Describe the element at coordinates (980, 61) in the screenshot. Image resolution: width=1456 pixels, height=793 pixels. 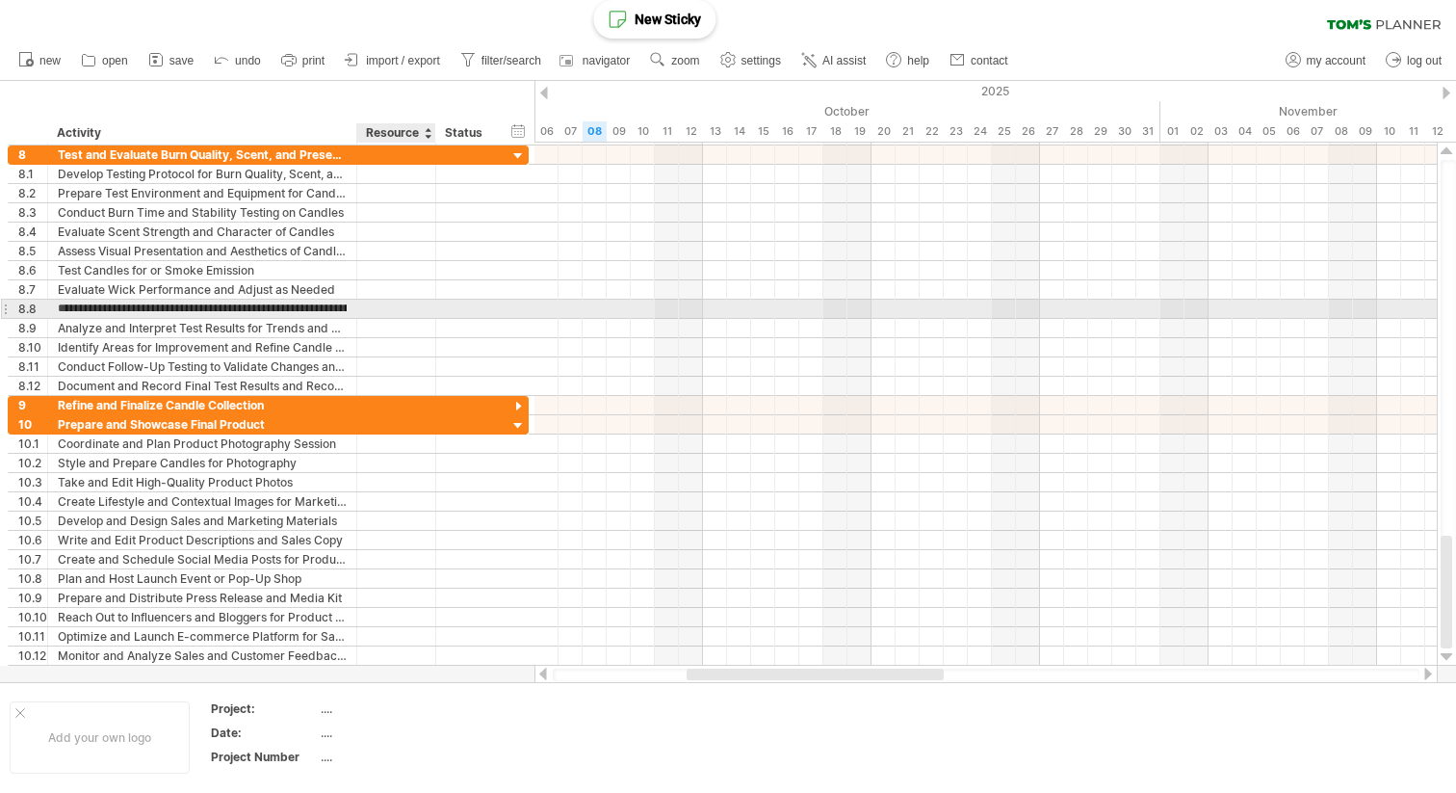
I see `a: contact` at that location.